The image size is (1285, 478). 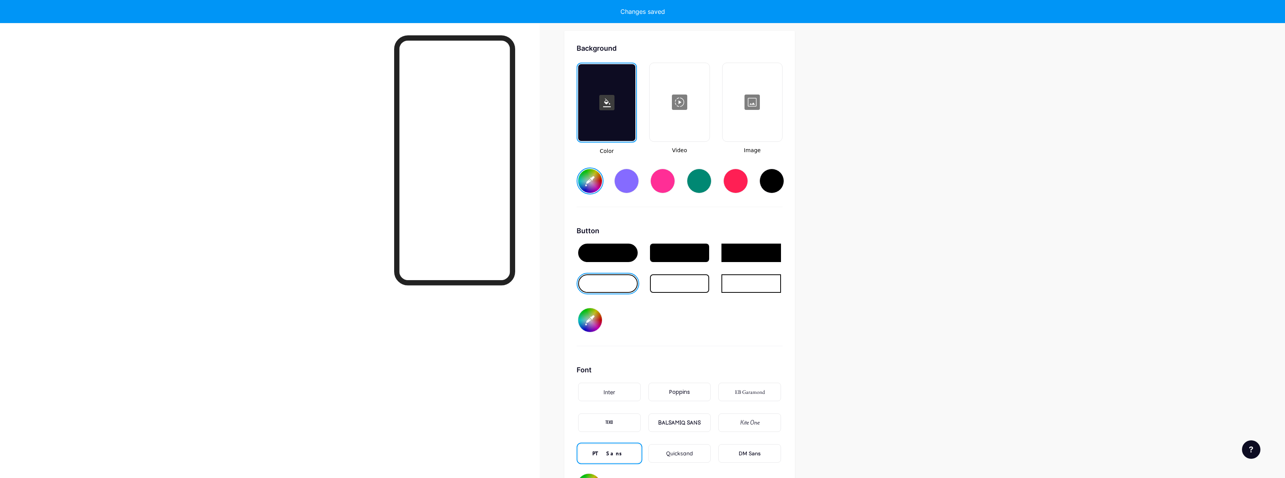 What do you see at coordinates (750, 453) in the screenshot?
I see `div: DM Sans` at bounding box center [750, 453].